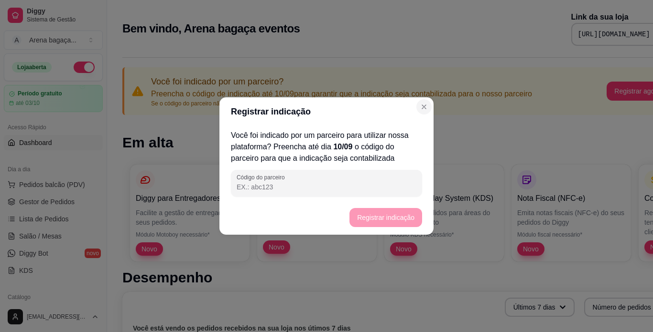  I want to click on p: Você foi indicado por um parceiro para utilizar nossa plataforma? Preencha até dia o código do pa..., so click(326, 147).